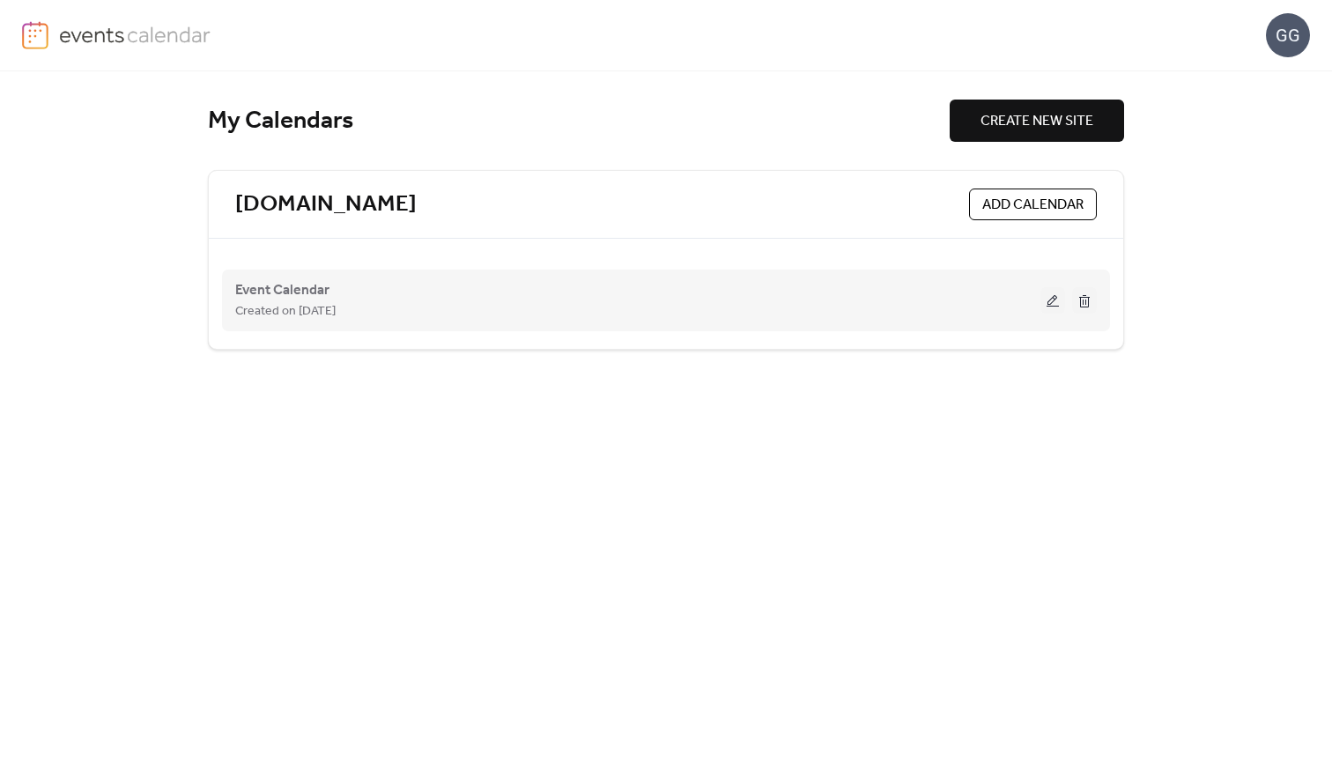 This screenshot has width=1332, height=762. I want to click on button: CREATE NEW SITE, so click(1037, 121).